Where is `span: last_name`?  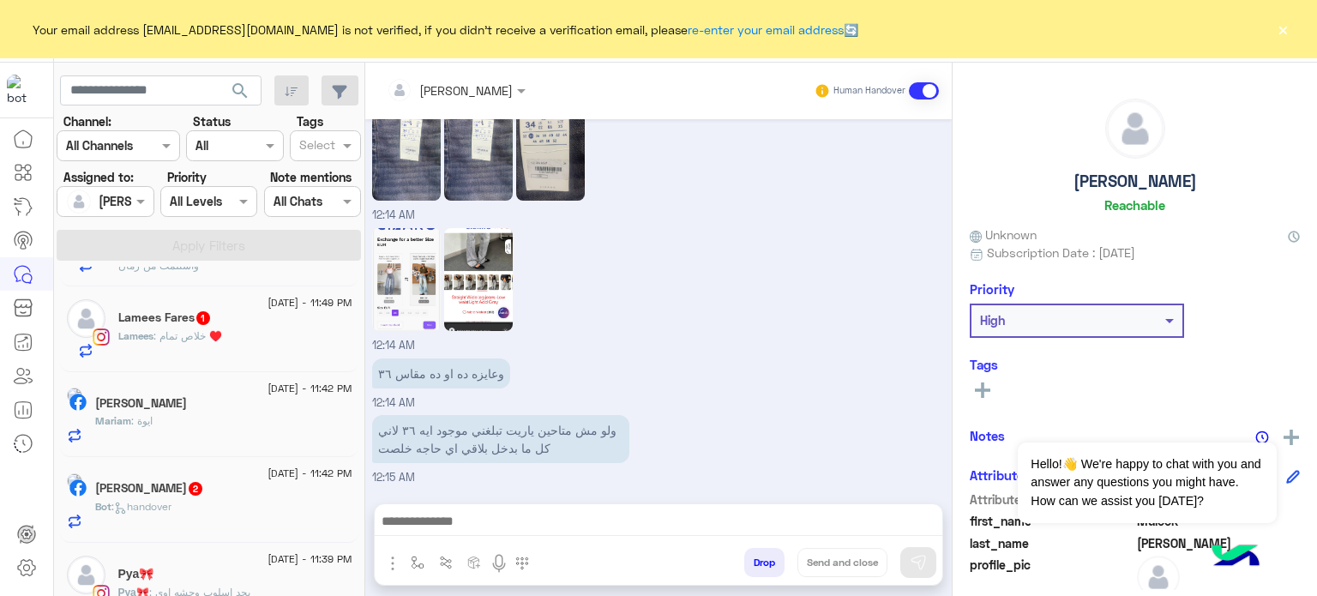 span: last_name is located at coordinates (1051, 543).